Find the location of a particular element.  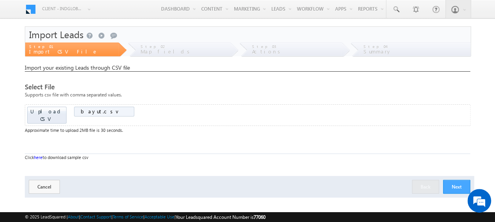

span: Actions is located at coordinates (268, 51).